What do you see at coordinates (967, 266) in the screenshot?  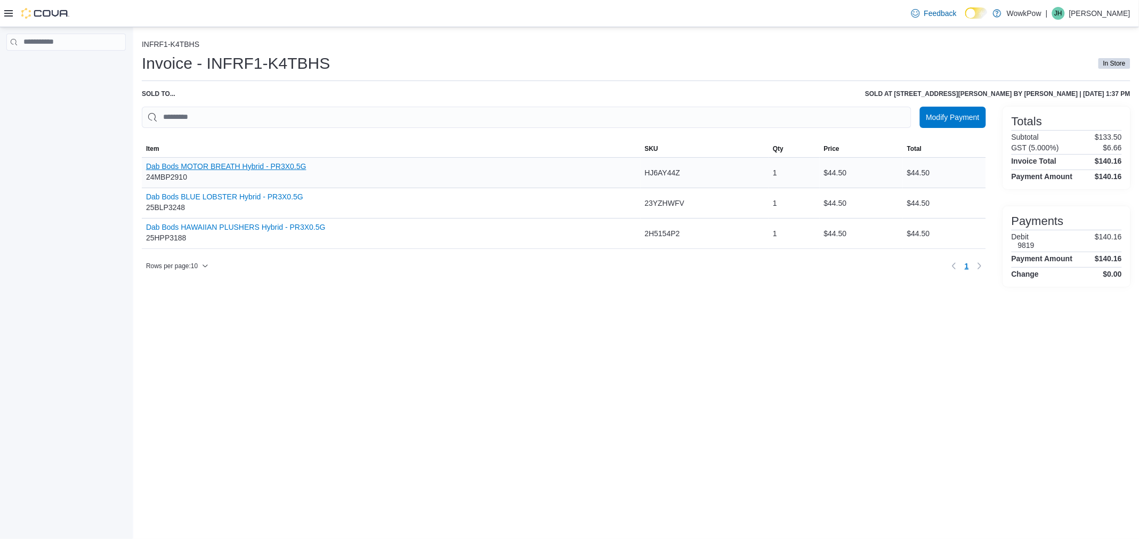 I see `nav: Pagination for table: MemoryTable from EuiInMemoryTable` at bounding box center [967, 266].